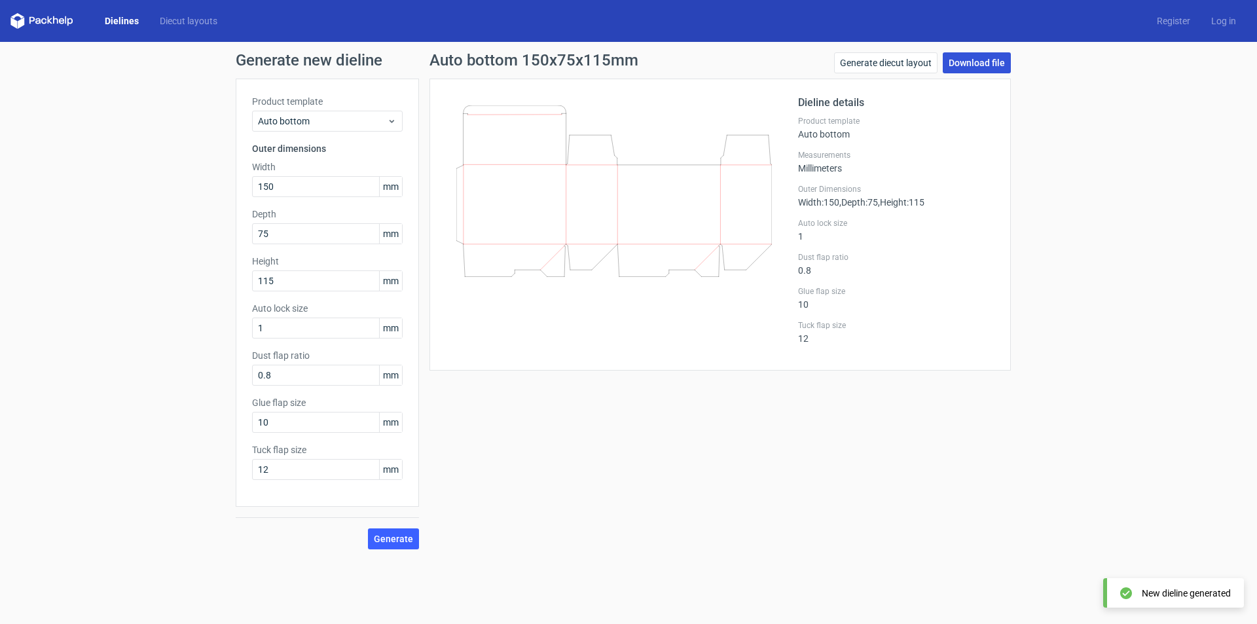 The image size is (1257, 624). Describe the element at coordinates (1187, 593) in the screenshot. I see `div: New dieline generated` at that location.